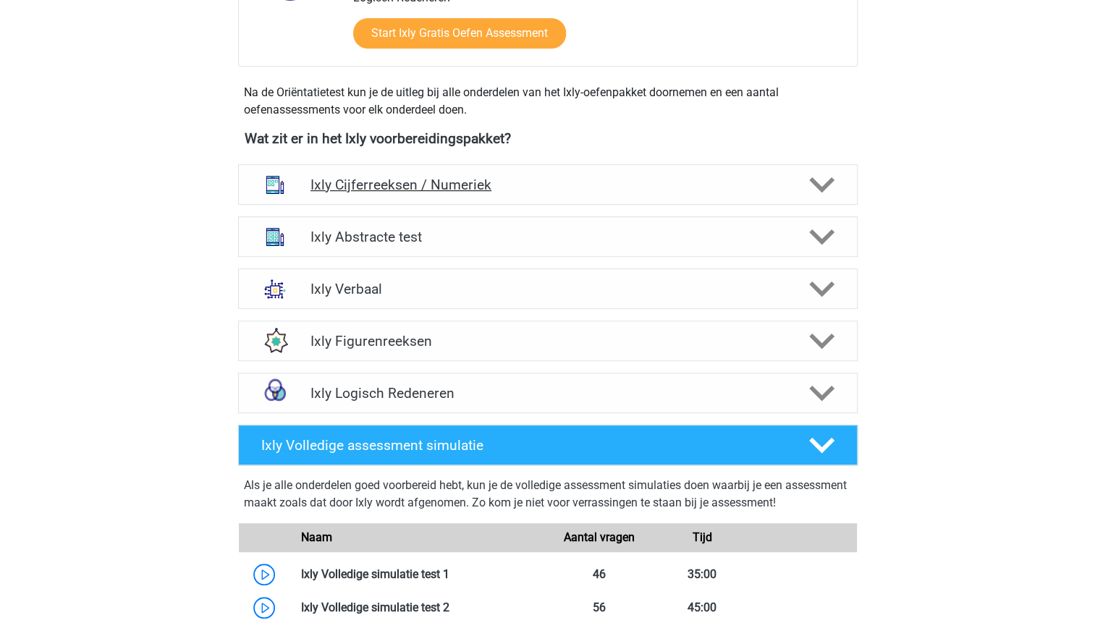  I want to click on div: Naam, so click(419, 538).